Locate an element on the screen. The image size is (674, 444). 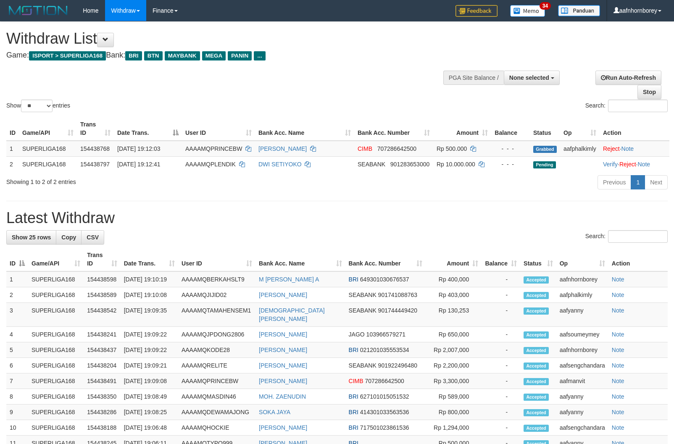
img: MOTION_logo.png is located at coordinates (38, 11).